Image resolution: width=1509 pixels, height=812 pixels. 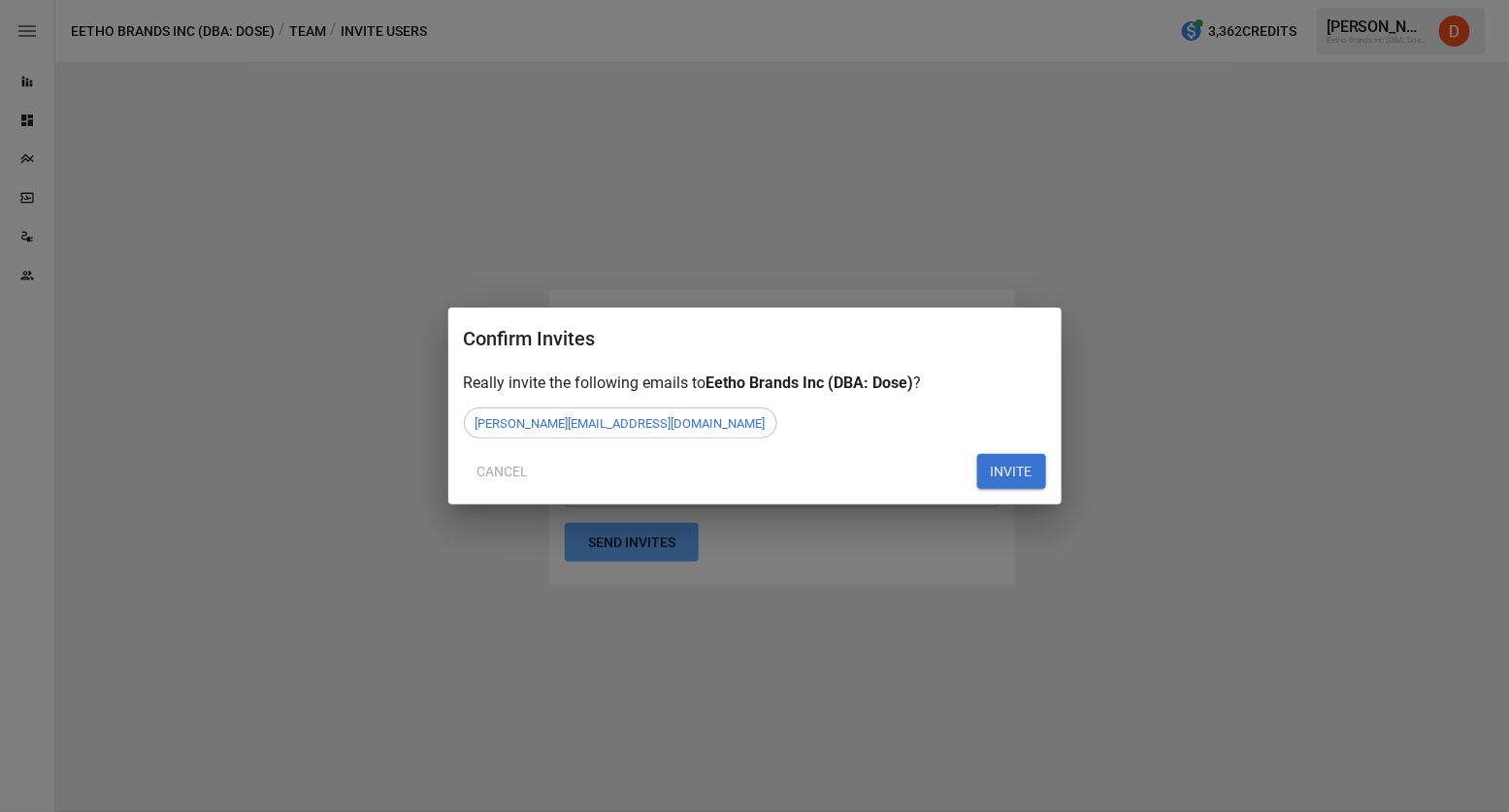 What do you see at coordinates (754, 383) in the screenshot?
I see `div: Really invite the following emails to ?` at bounding box center [754, 383].